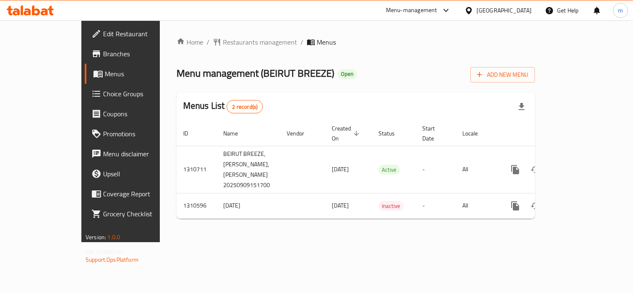  I want to click on span: Get support on:, so click(105, 252).